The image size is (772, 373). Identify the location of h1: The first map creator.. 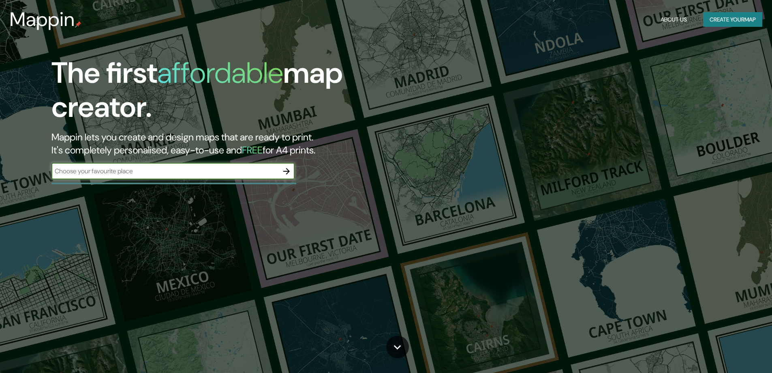
(244, 93).